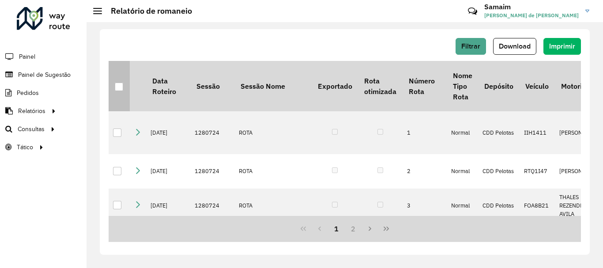 This screenshot has height=268, width=603. I want to click on button: Next Page, so click(370, 229).